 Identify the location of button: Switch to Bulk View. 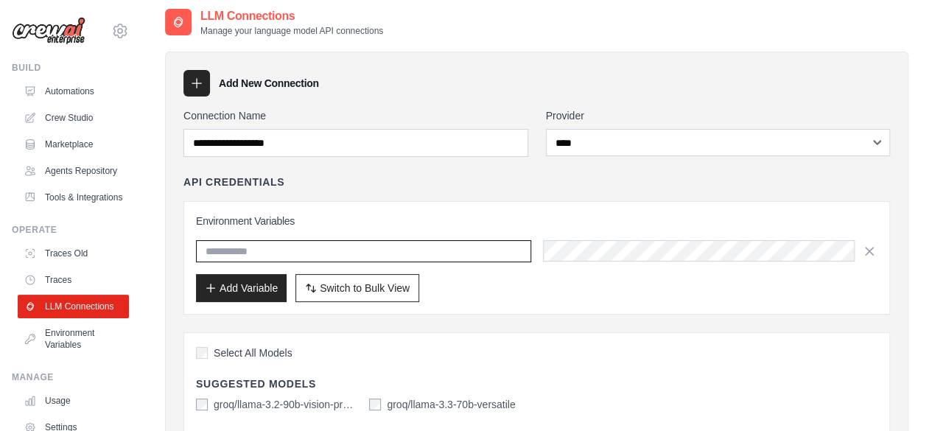
(357, 288).